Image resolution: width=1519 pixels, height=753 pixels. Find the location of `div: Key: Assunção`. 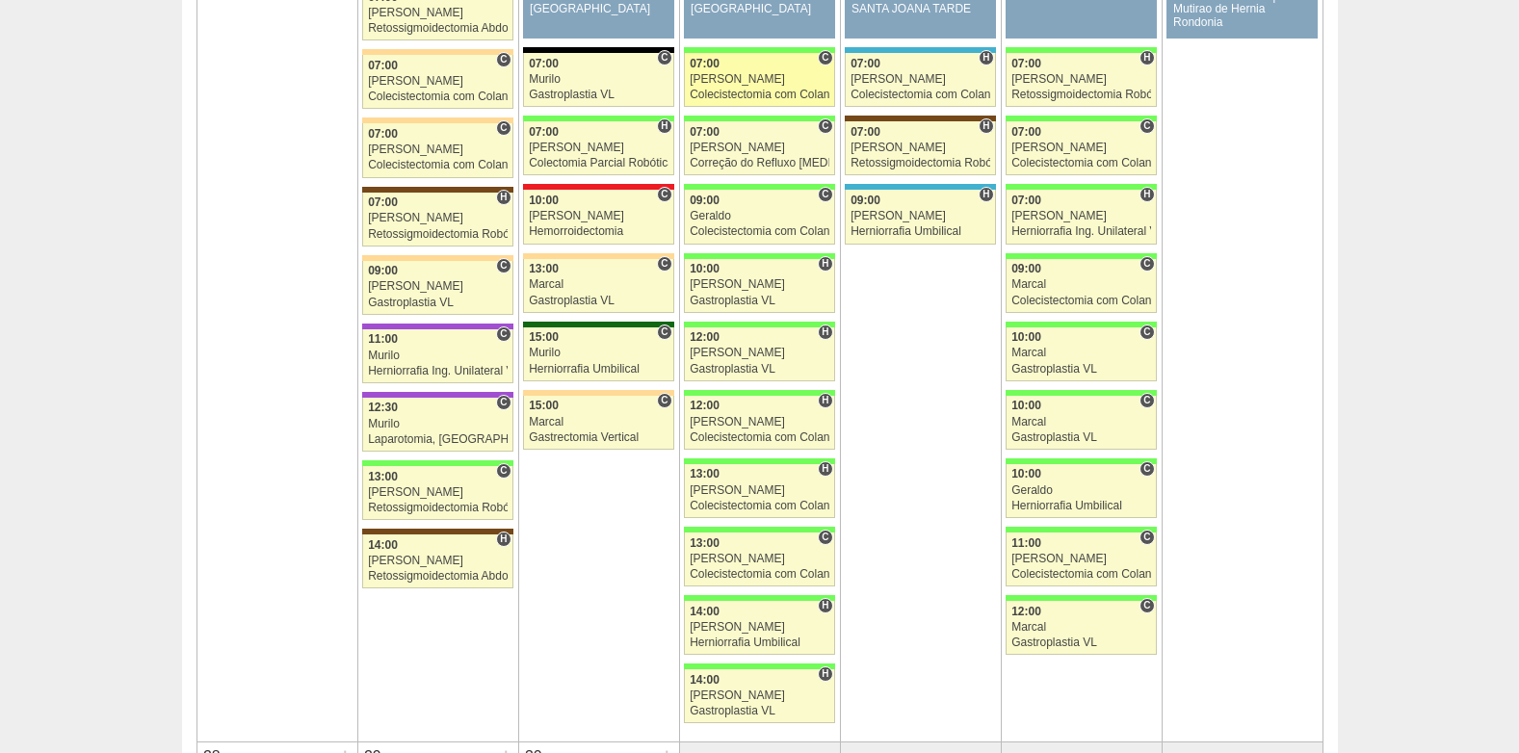

div: Key: Assunção is located at coordinates (598, 187).